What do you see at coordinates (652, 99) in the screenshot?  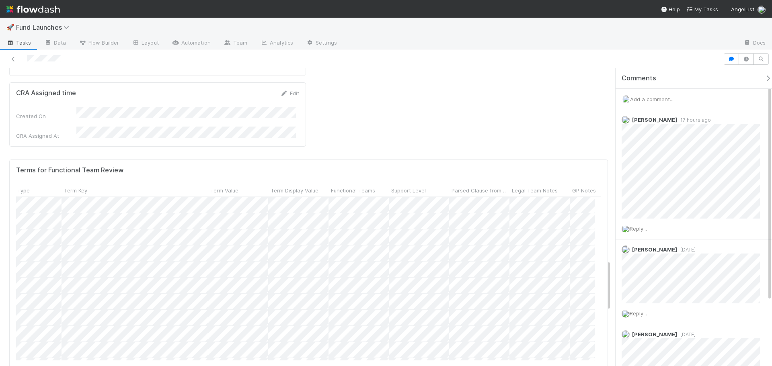 I see `span: Add a comment...` at bounding box center [652, 99].